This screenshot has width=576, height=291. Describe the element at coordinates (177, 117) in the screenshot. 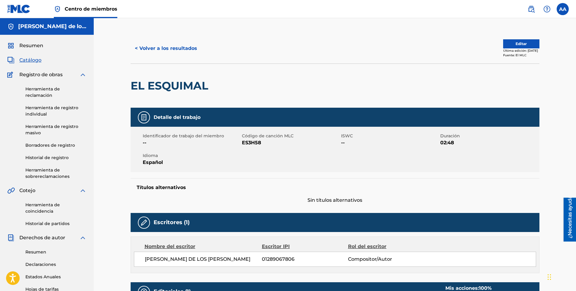

I see `font: Detalle del trabajo` at that location.